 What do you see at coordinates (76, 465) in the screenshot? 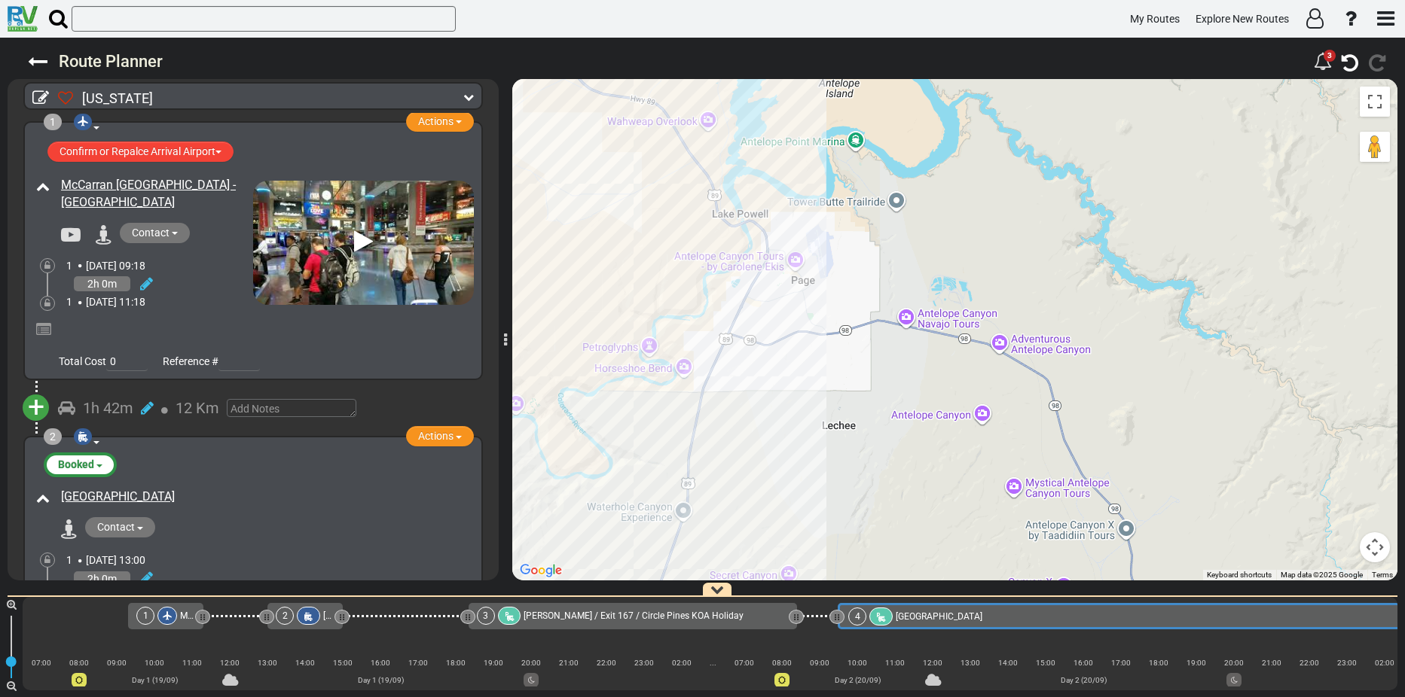
I see `span: Booked` at bounding box center [76, 465].